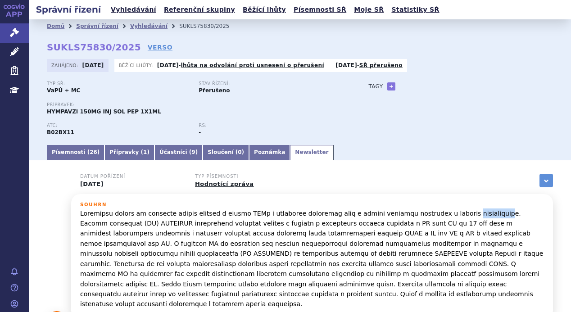  Describe the element at coordinates (312, 205) in the screenshot. I see `h3: Souhrn` at that location.